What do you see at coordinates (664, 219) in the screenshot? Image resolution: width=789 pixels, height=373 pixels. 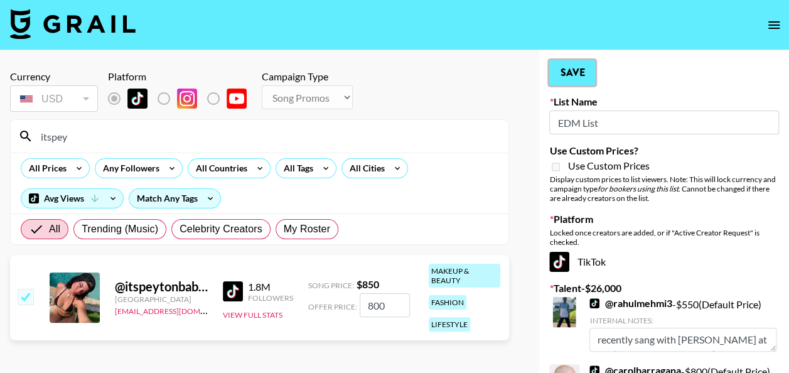 I see `label: Platform` at bounding box center [664, 219].